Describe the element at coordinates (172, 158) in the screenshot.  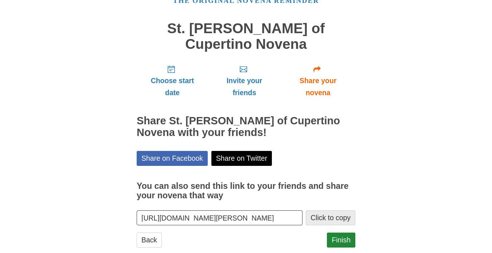
I see `a: Share on Facebook` at that location.